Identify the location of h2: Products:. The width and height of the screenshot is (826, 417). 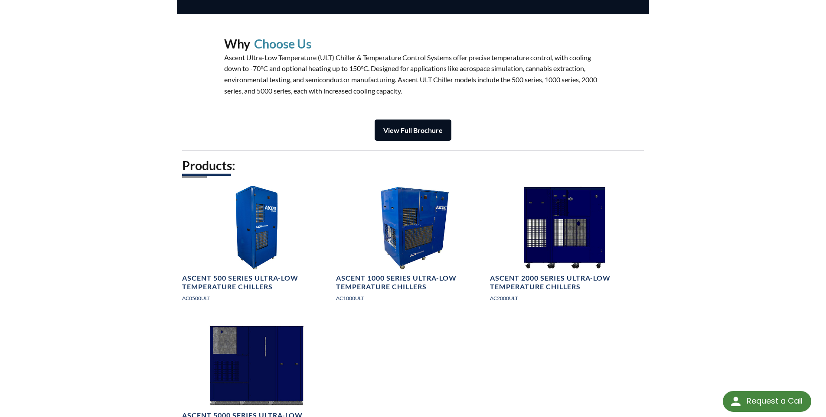
(413, 166).